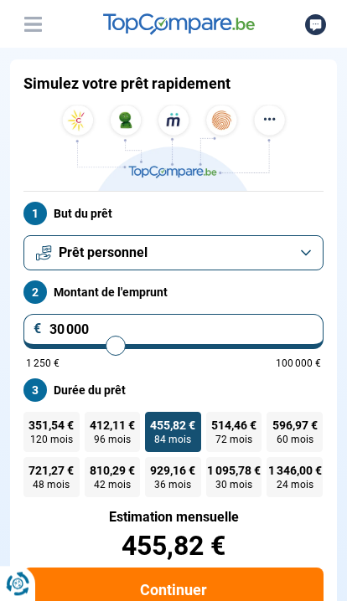 The height and width of the screenshot is (601, 347). Describe the element at coordinates (173, 546) in the screenshot. I see `div: 455,82 €` at that location.